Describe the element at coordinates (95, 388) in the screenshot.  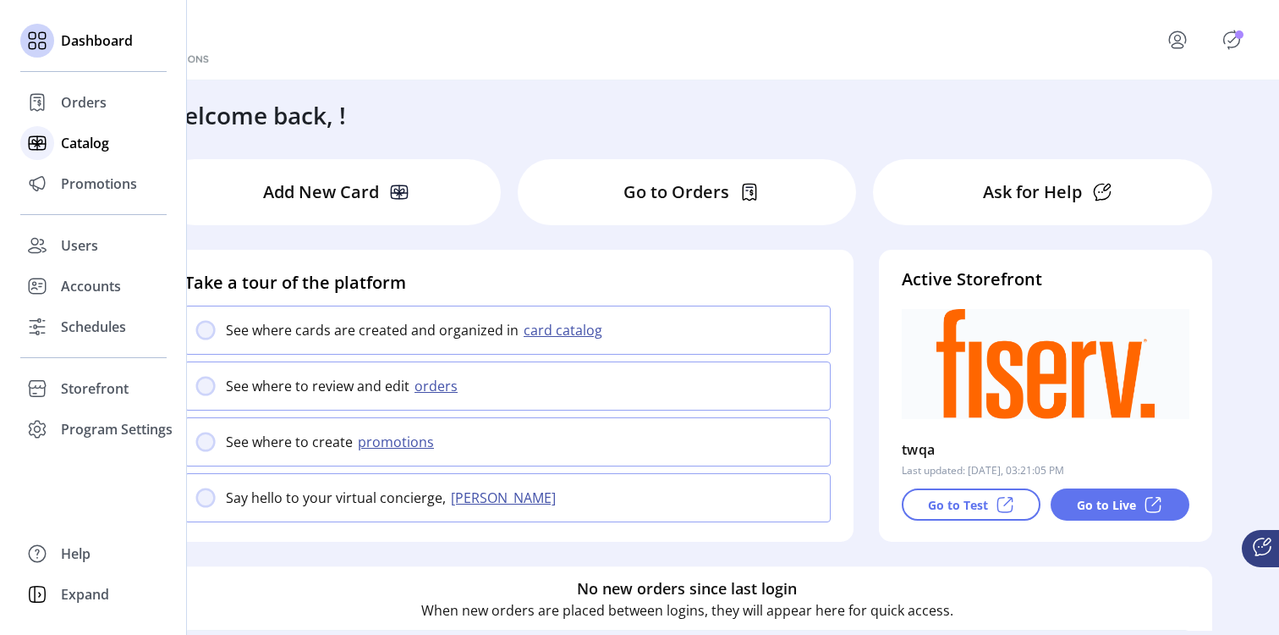
I see `span: Storefront` at that location.